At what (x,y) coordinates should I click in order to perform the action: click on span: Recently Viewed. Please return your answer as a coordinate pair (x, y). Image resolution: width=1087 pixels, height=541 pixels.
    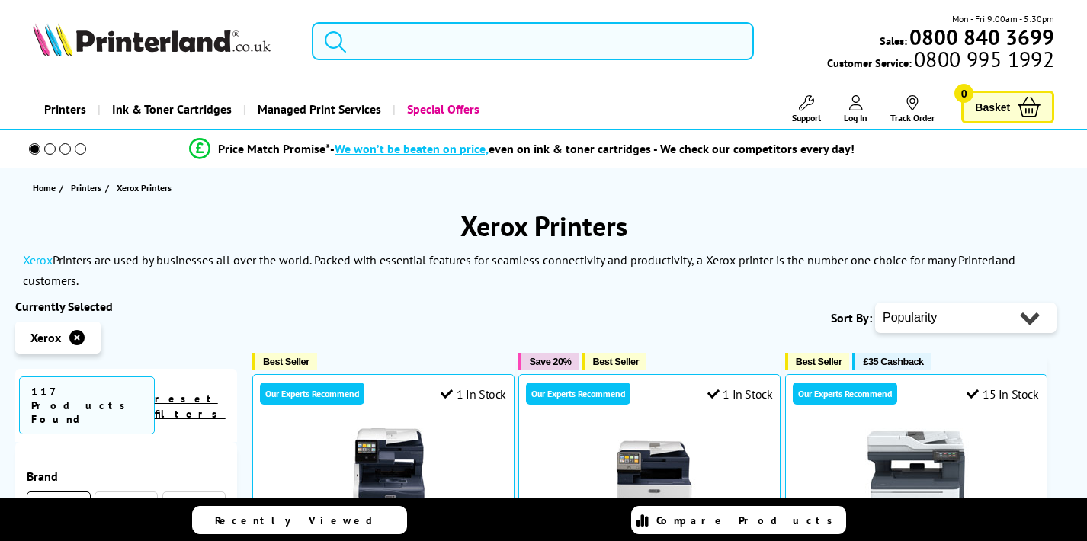
    Looking at the image, I should click on (301, 520).